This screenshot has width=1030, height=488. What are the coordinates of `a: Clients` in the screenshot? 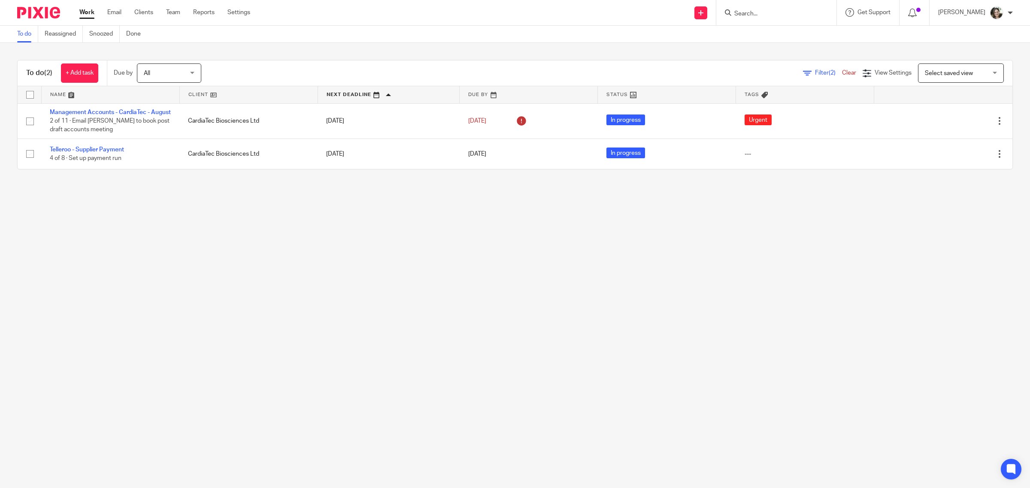 It's located at (144, 12).